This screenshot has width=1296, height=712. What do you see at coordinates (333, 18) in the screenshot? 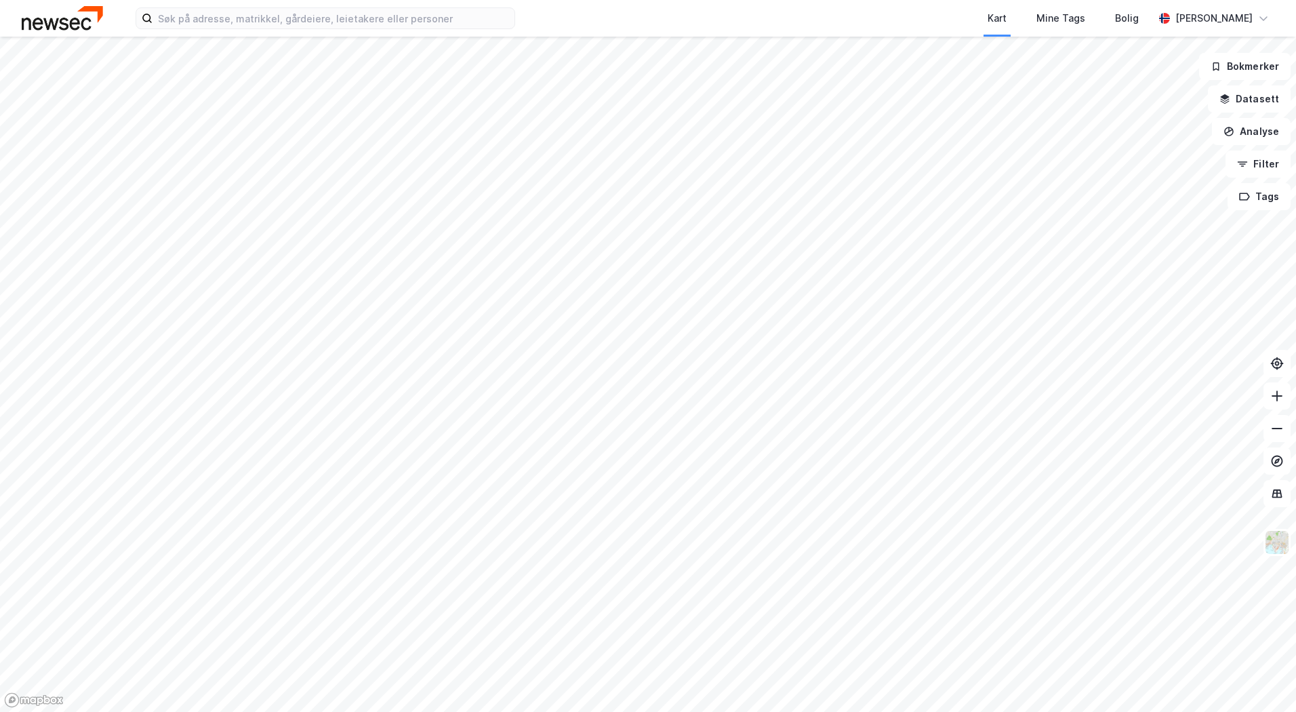
I see `input: Søk på adresse, matrikkel, gårdeiere, leietakere eller personer` at bounding box center [333, 18].